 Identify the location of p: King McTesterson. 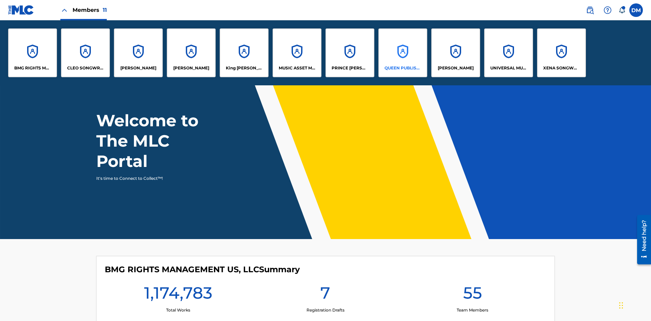
(244, 68).